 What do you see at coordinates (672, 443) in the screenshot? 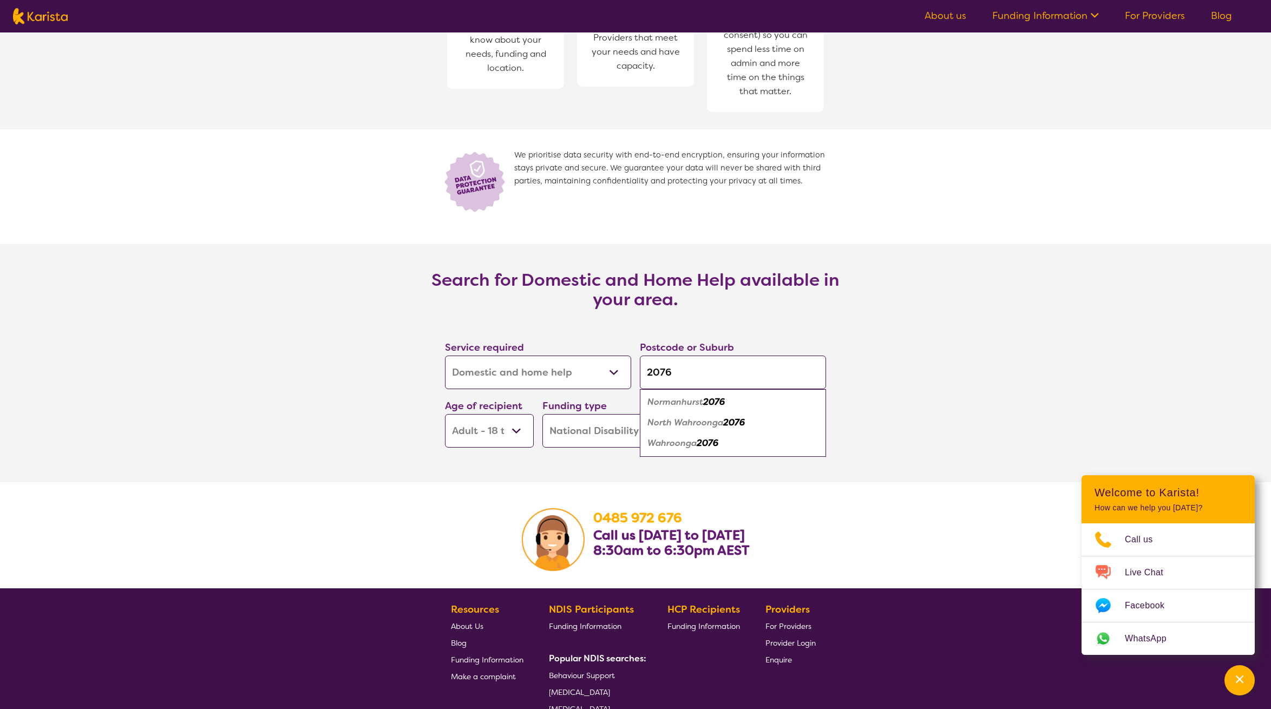
I see `em: Wahroonga` at bounding box center [672, 443].